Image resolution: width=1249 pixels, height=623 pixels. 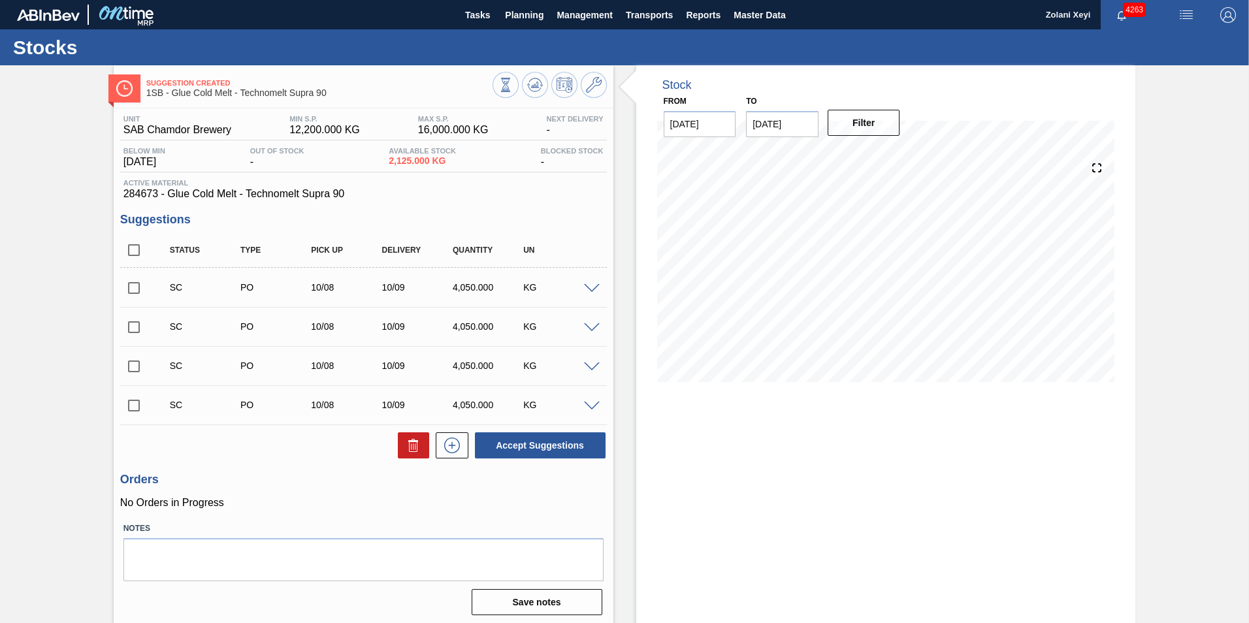 I want to click on button: Schedule Inventory, so click(x=564, y=85).